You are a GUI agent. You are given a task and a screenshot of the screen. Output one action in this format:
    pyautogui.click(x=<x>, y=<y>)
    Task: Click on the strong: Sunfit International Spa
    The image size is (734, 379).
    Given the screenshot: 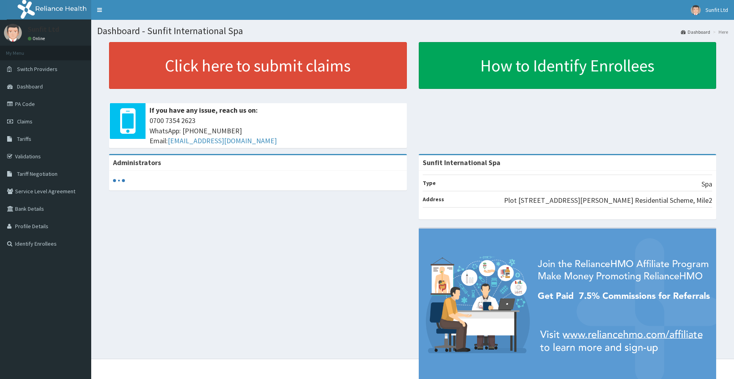 What is the action you would take?
    pyautogui.click(x=462, y=162)
    